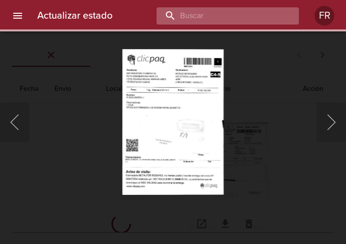 The image size is (346, 244). I want to click on button: Siguiente, so click(331, 122).